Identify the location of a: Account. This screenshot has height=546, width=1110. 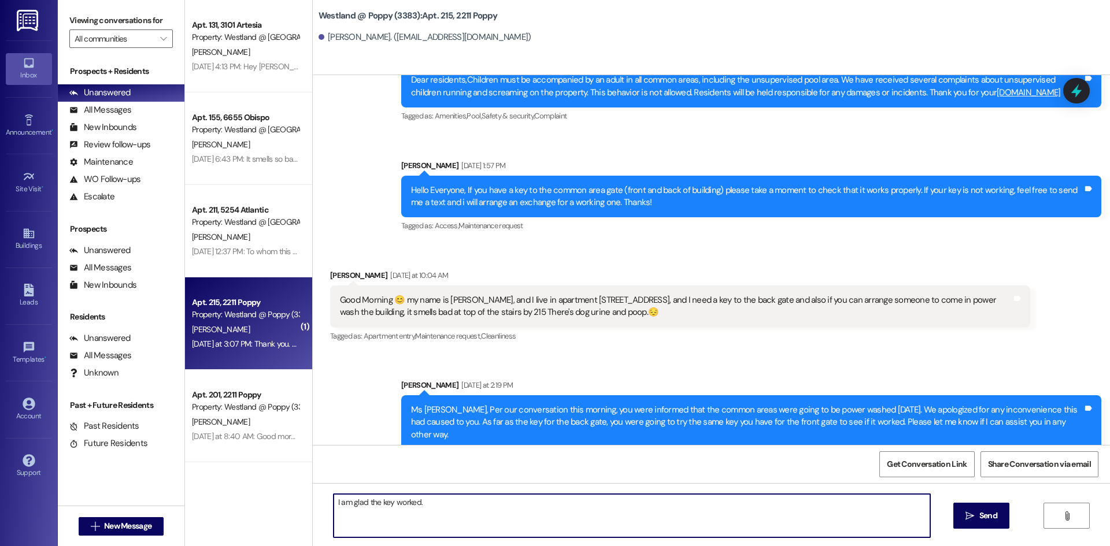
(29, 410).